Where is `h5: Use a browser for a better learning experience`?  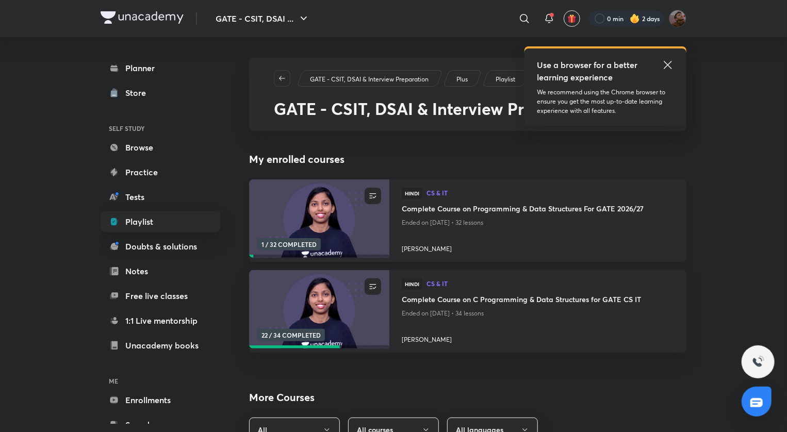 h5: Use a browser for a better learning experience is located at coordinates (588, 71).